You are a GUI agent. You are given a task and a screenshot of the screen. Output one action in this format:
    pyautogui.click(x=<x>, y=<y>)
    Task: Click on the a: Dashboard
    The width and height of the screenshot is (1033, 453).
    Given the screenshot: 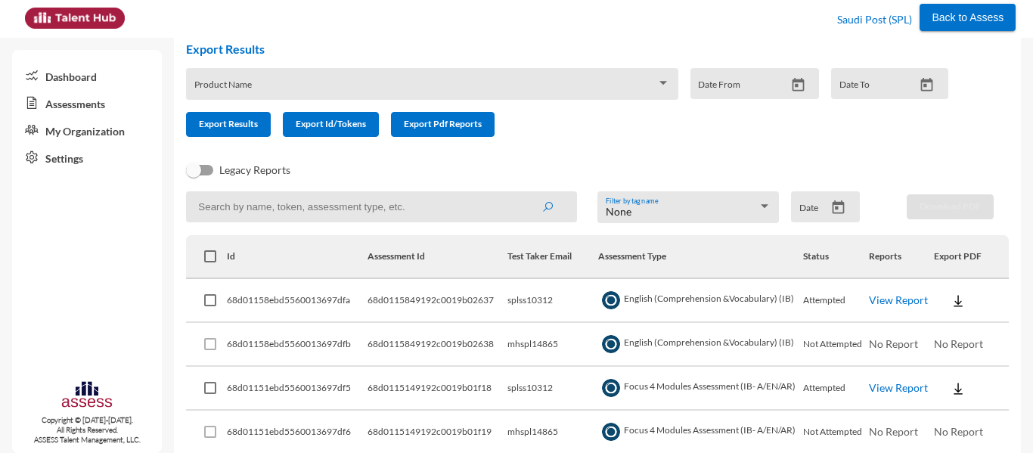 What is the action you would take?
    pyautogui.click(x=87, y=76)
    